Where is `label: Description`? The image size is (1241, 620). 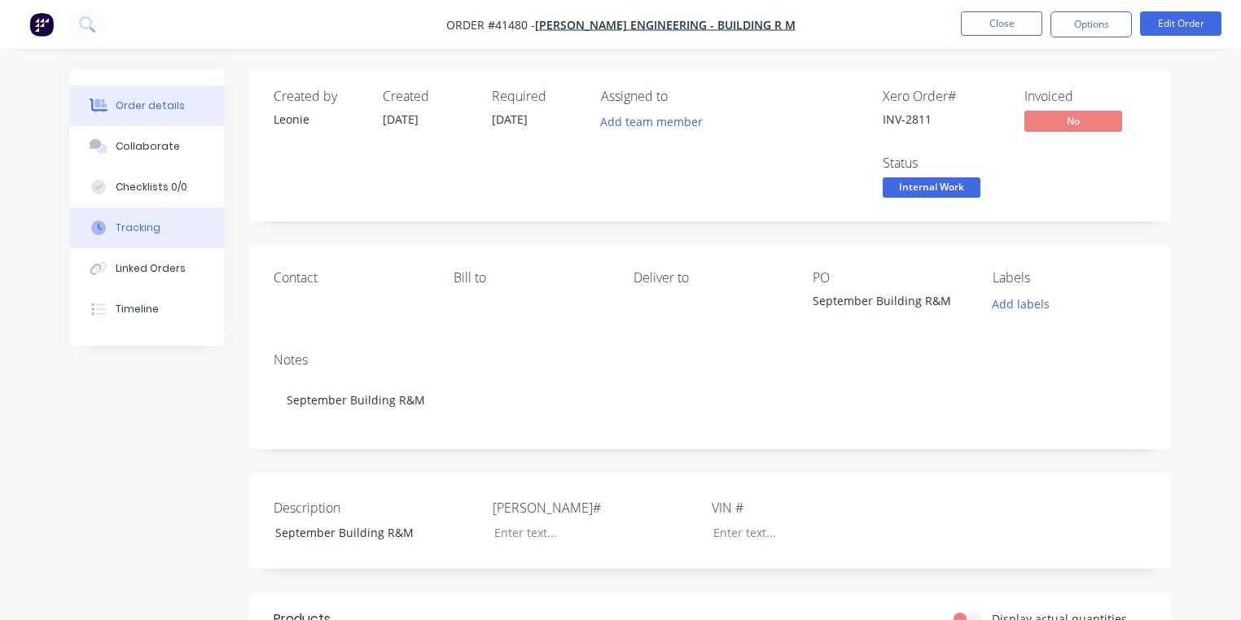 label: Description is located at coordinates (375, 508).